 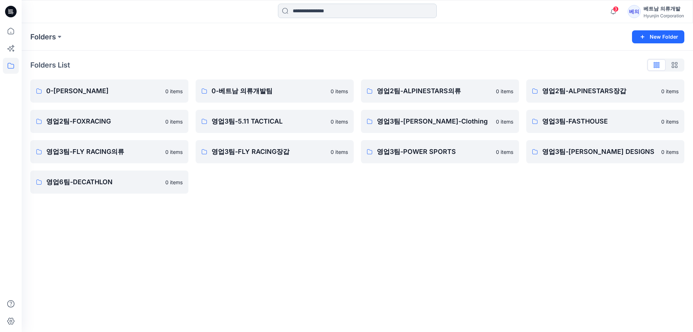 I want to click on a: 영업2팀-ALPINESTARS장갑0 items, so click(x=605, y=91).